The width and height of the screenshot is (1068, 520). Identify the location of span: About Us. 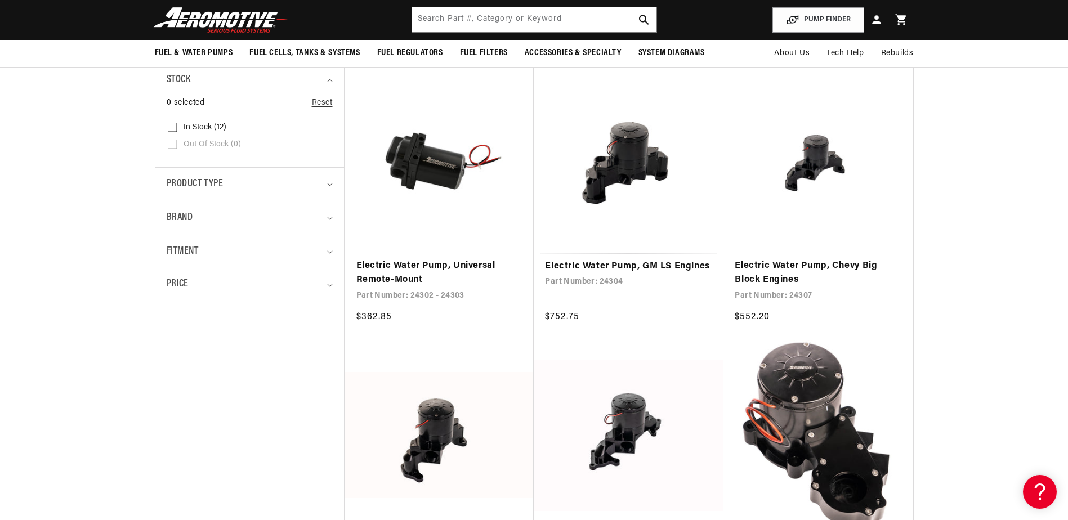
(791, 53).